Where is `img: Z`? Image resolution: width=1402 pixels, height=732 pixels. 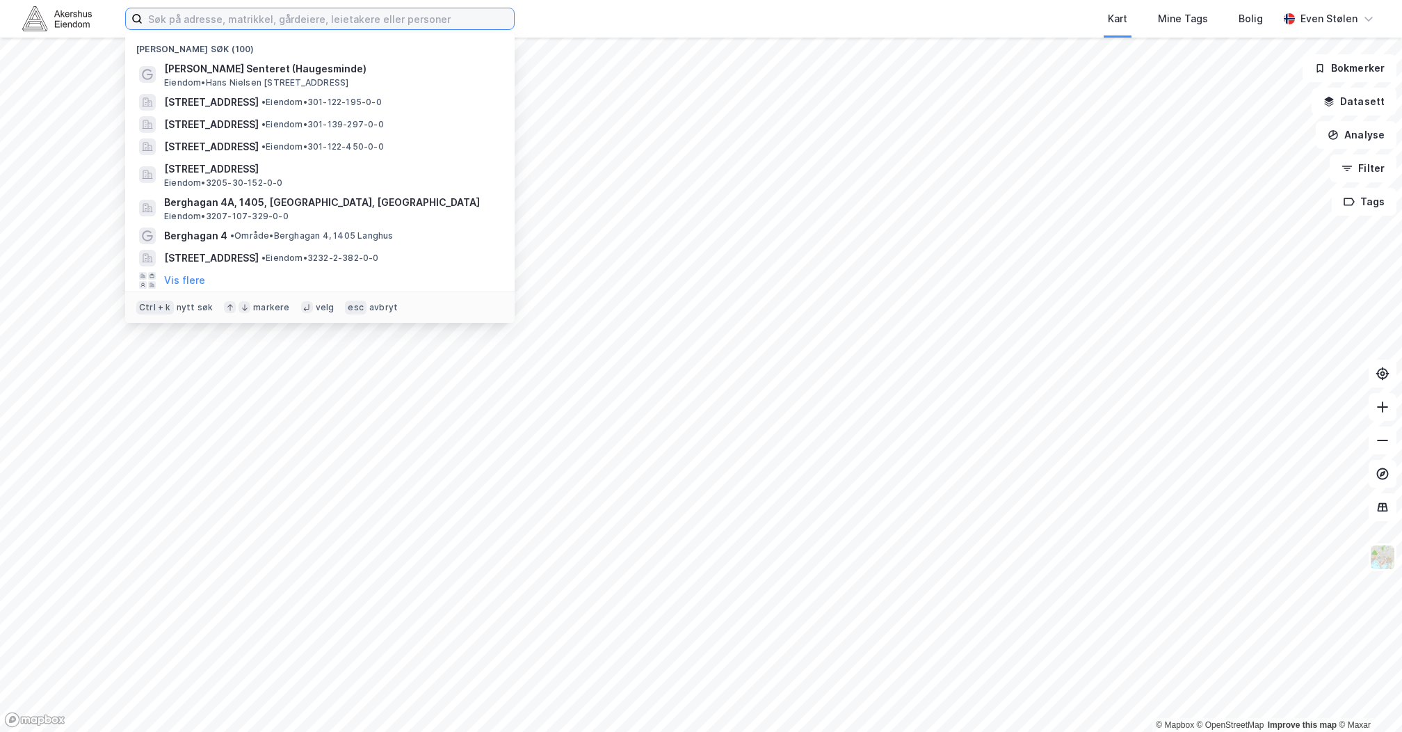 img: Z is located at coordinates (1382, 557).